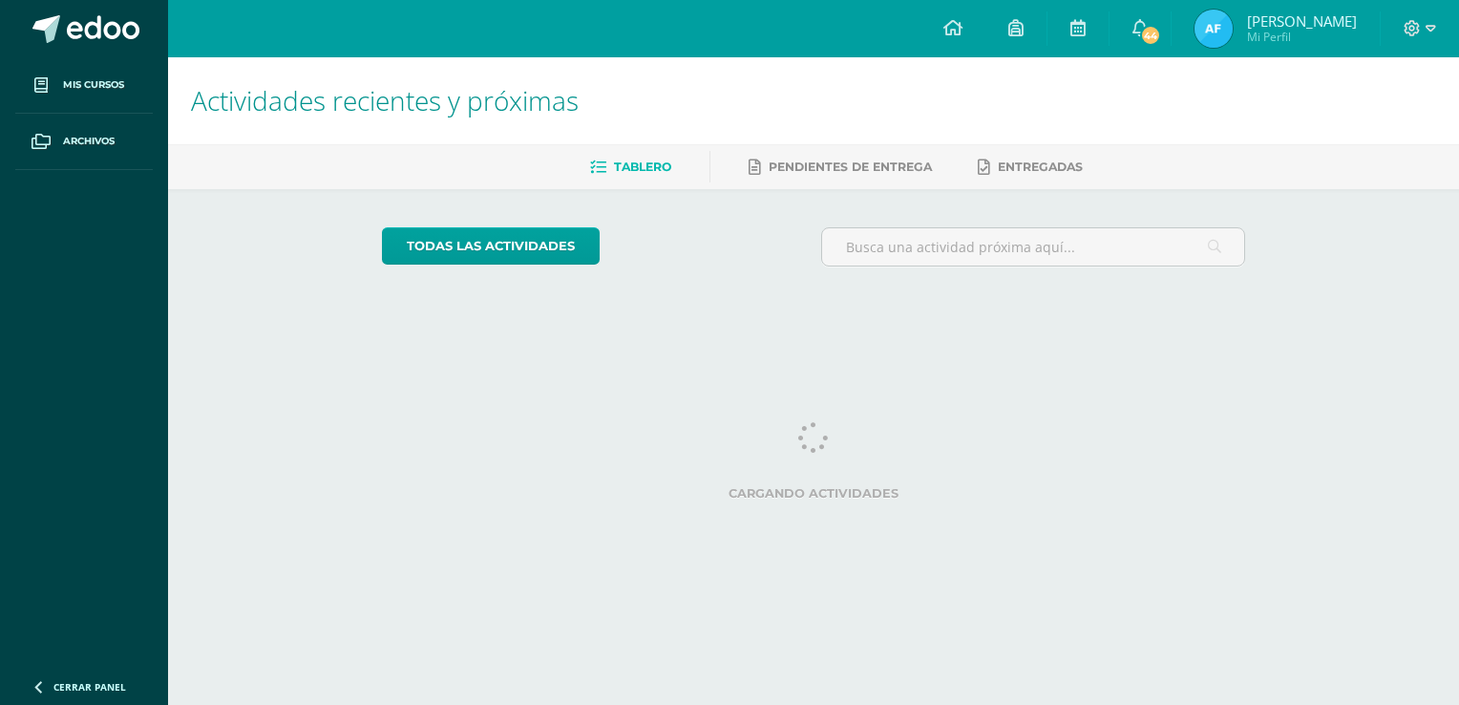  Describe the element at coordinates (89, 141) in the screenshot. I see `span: Archivos` at that location.